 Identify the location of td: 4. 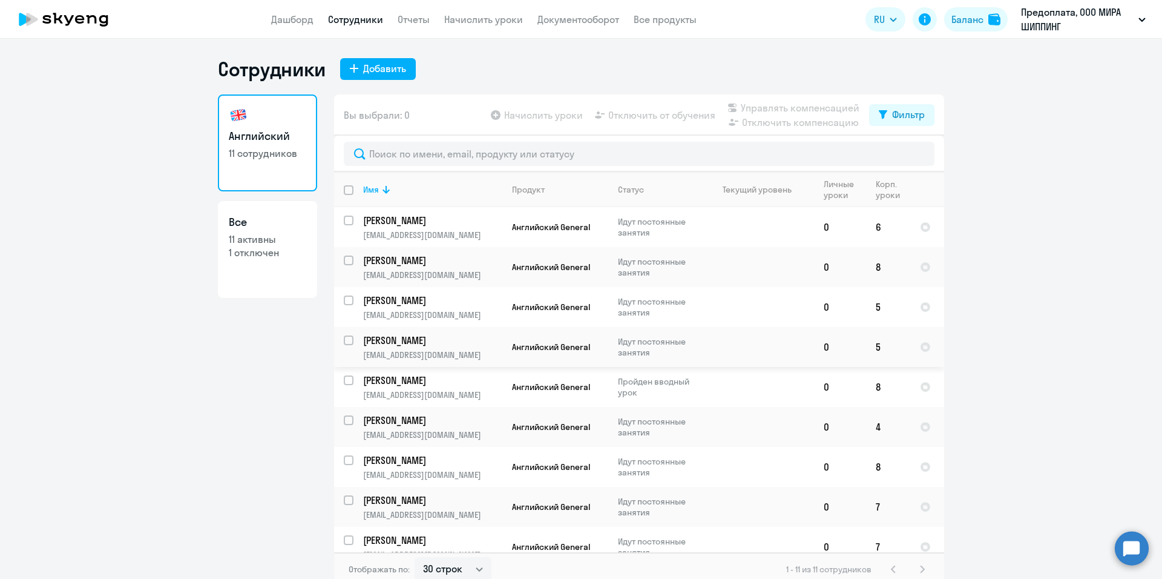
(888, 427).